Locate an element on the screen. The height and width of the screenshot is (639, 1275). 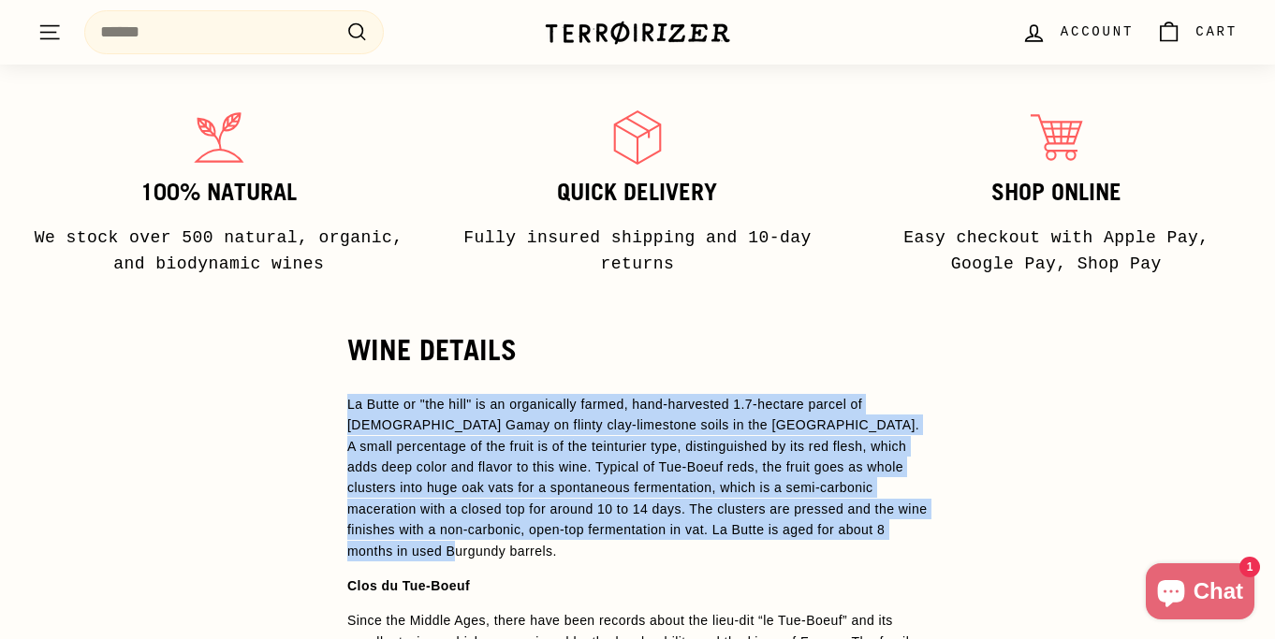
h3: 100% Natural is located at coordinates (218, 193).